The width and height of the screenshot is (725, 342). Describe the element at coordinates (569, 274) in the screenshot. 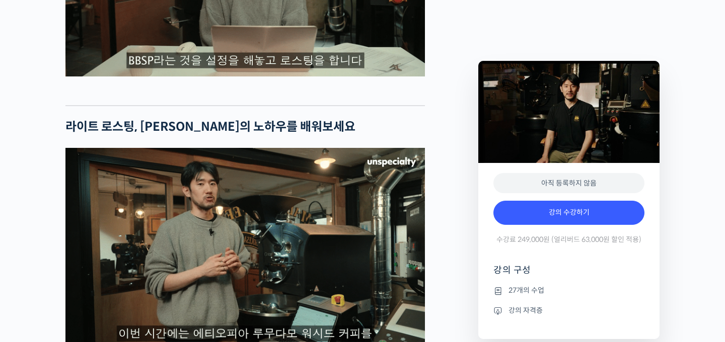

I see `h4: 강의 구성` at that location.